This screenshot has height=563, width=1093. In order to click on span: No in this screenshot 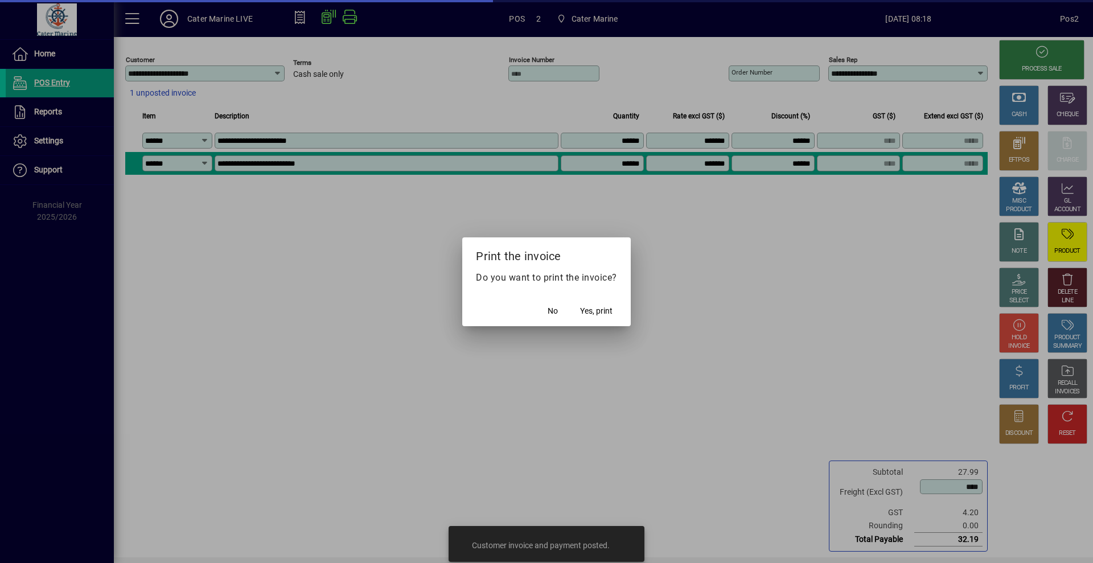, I will do `click(553, 311)`.